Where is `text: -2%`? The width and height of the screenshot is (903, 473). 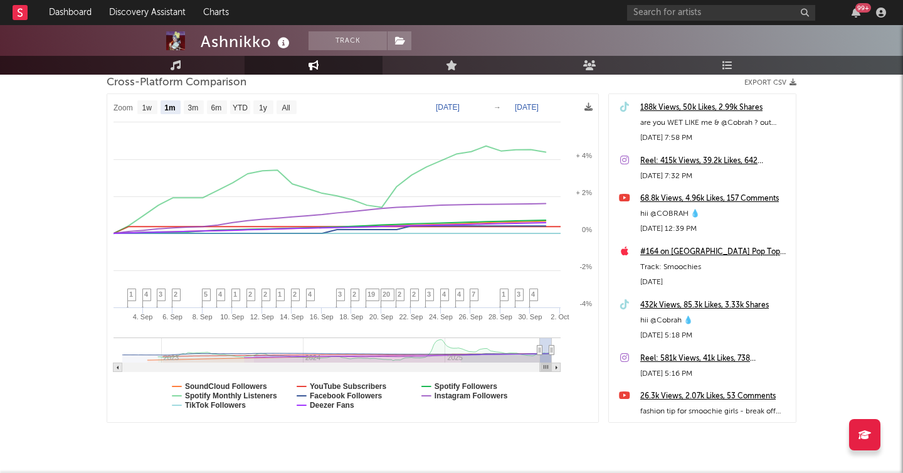 text: -2% is located at coordinates (586, 267).